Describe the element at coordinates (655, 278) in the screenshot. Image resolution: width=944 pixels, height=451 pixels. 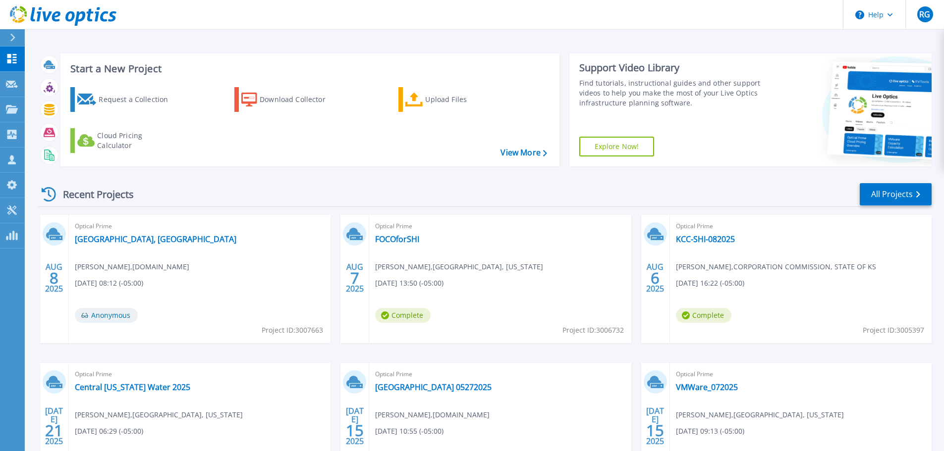
I see `span: 6` at that location.